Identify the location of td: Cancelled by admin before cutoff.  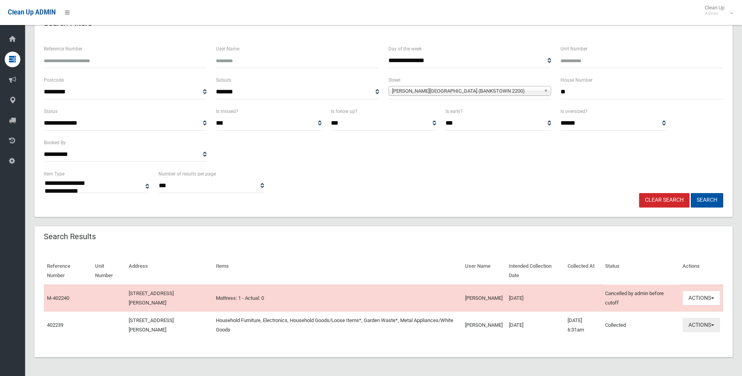
(641, 299).